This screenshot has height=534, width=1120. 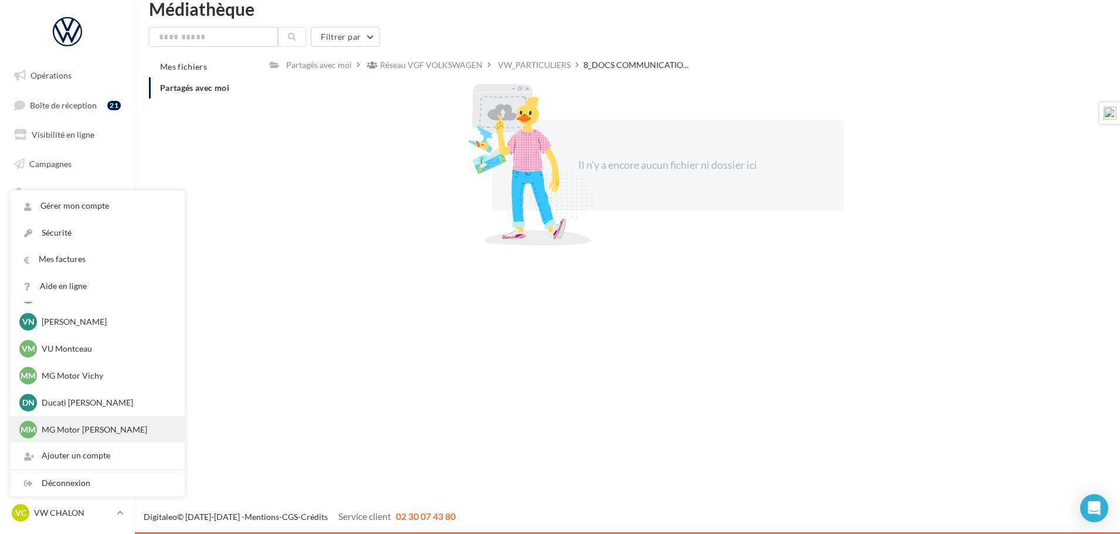 What do you see at coordinates (290, 517) in the screenshot?
I see `a: CGS` at bounding box center [290, 517].